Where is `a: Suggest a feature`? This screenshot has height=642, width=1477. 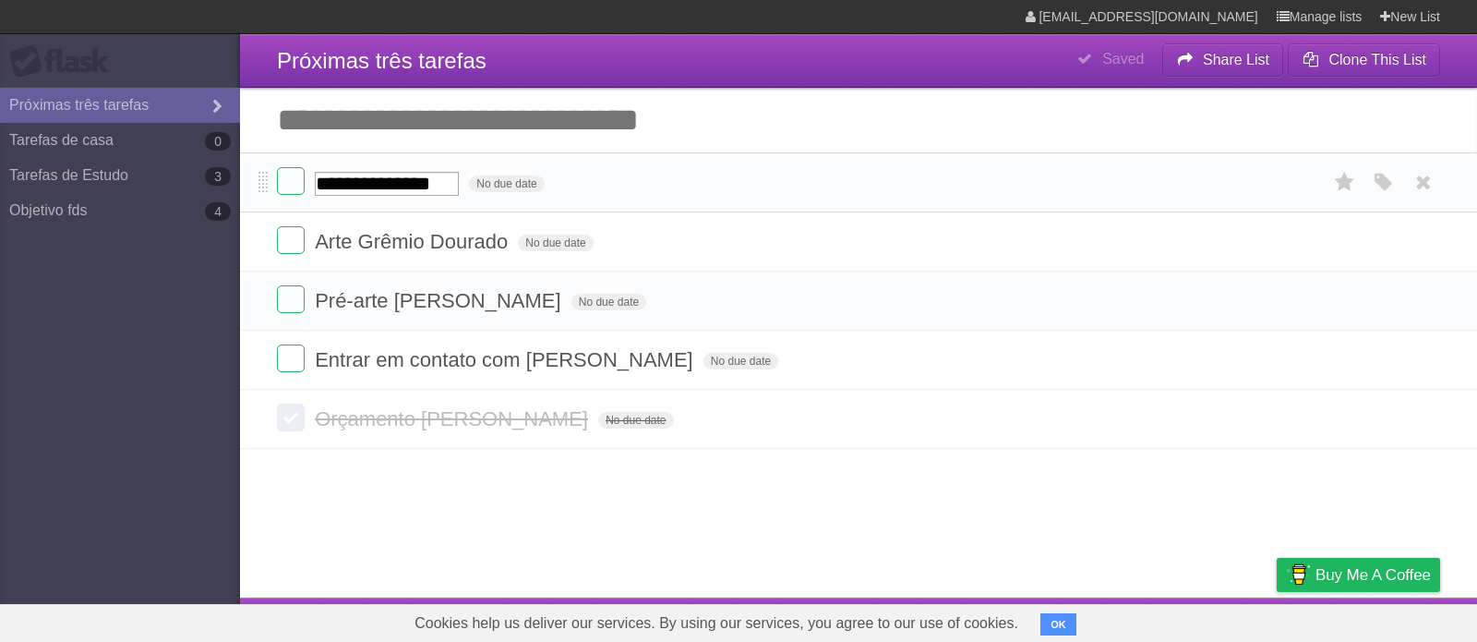
a: Suggest a feature is located at coordinates (1382, 620).